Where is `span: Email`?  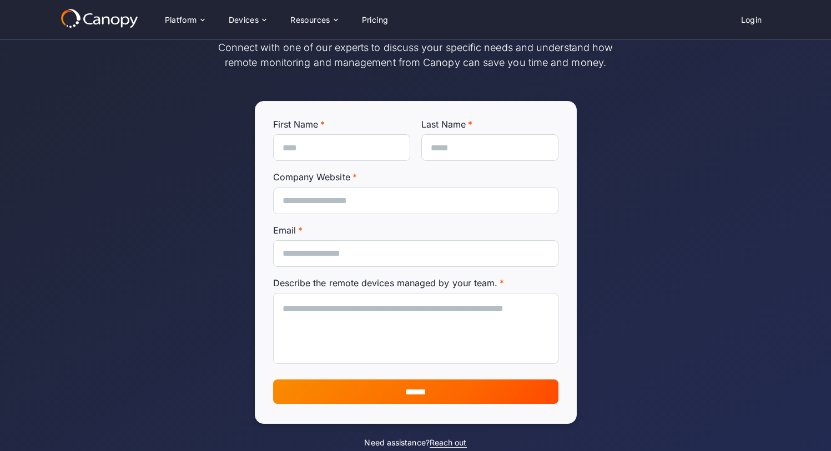
span: Email is located at coordinates (284, 230).